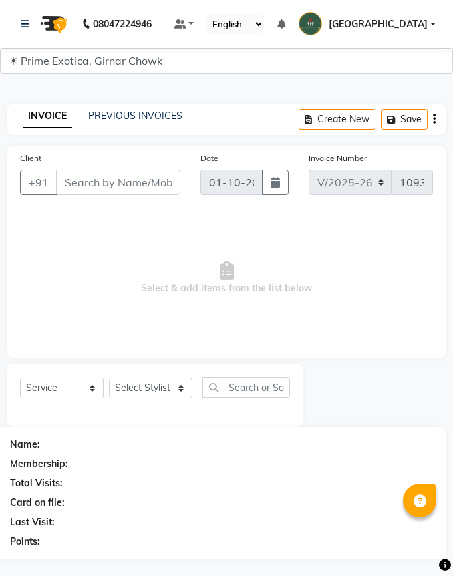  Describe the element at coordinates (310, 23) in the screenshot. I see `img: Chandrapur` at that location.